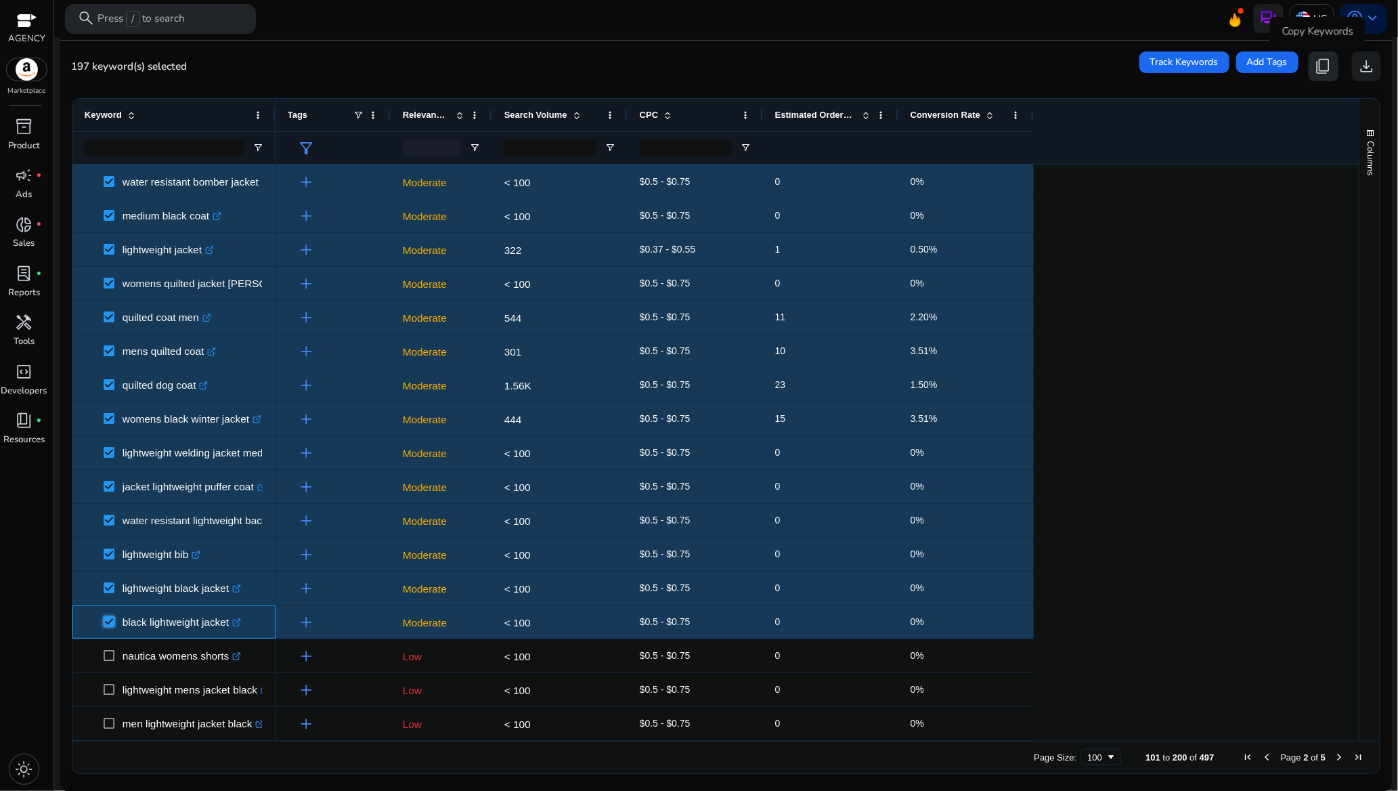 The height and width of the screenshot is (791, 1398). Describe the element at coordinates (536, 114) in the screenshot. I see `span: Search Volume` at that location.